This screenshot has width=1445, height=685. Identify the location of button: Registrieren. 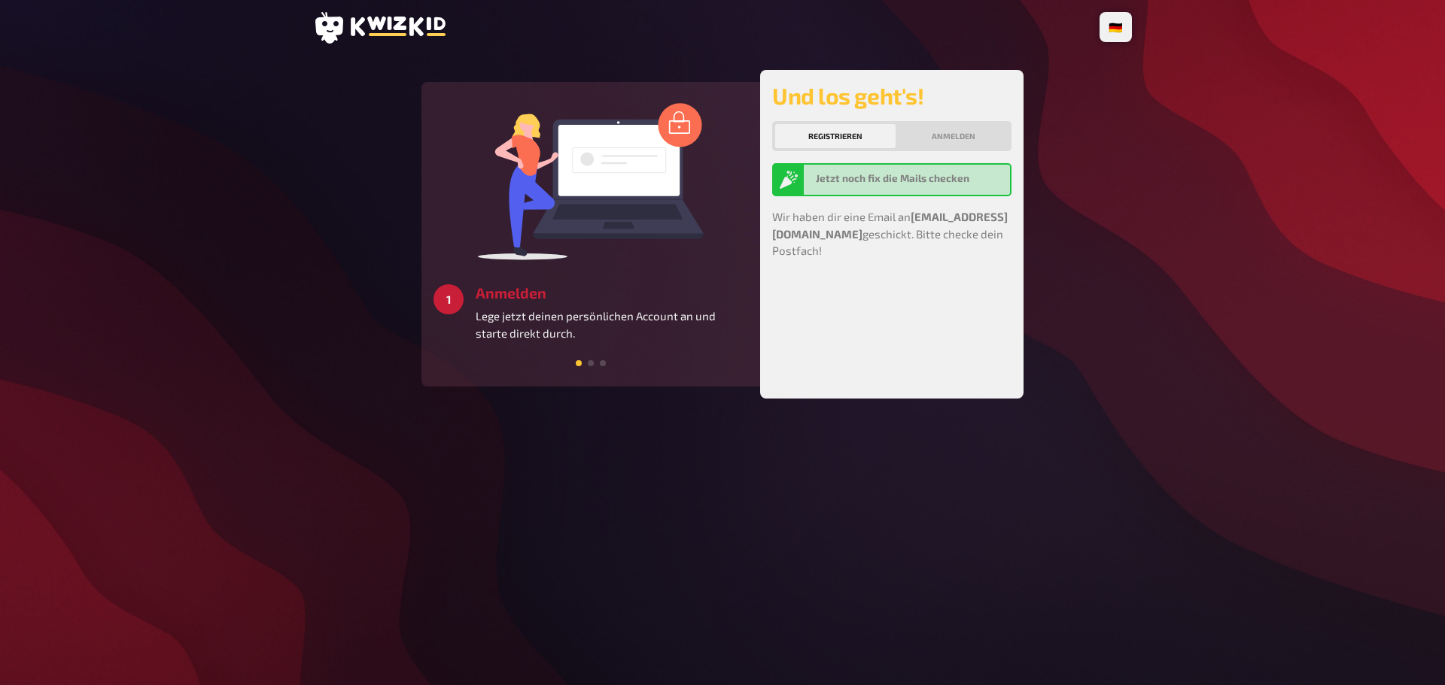
(835, 136).